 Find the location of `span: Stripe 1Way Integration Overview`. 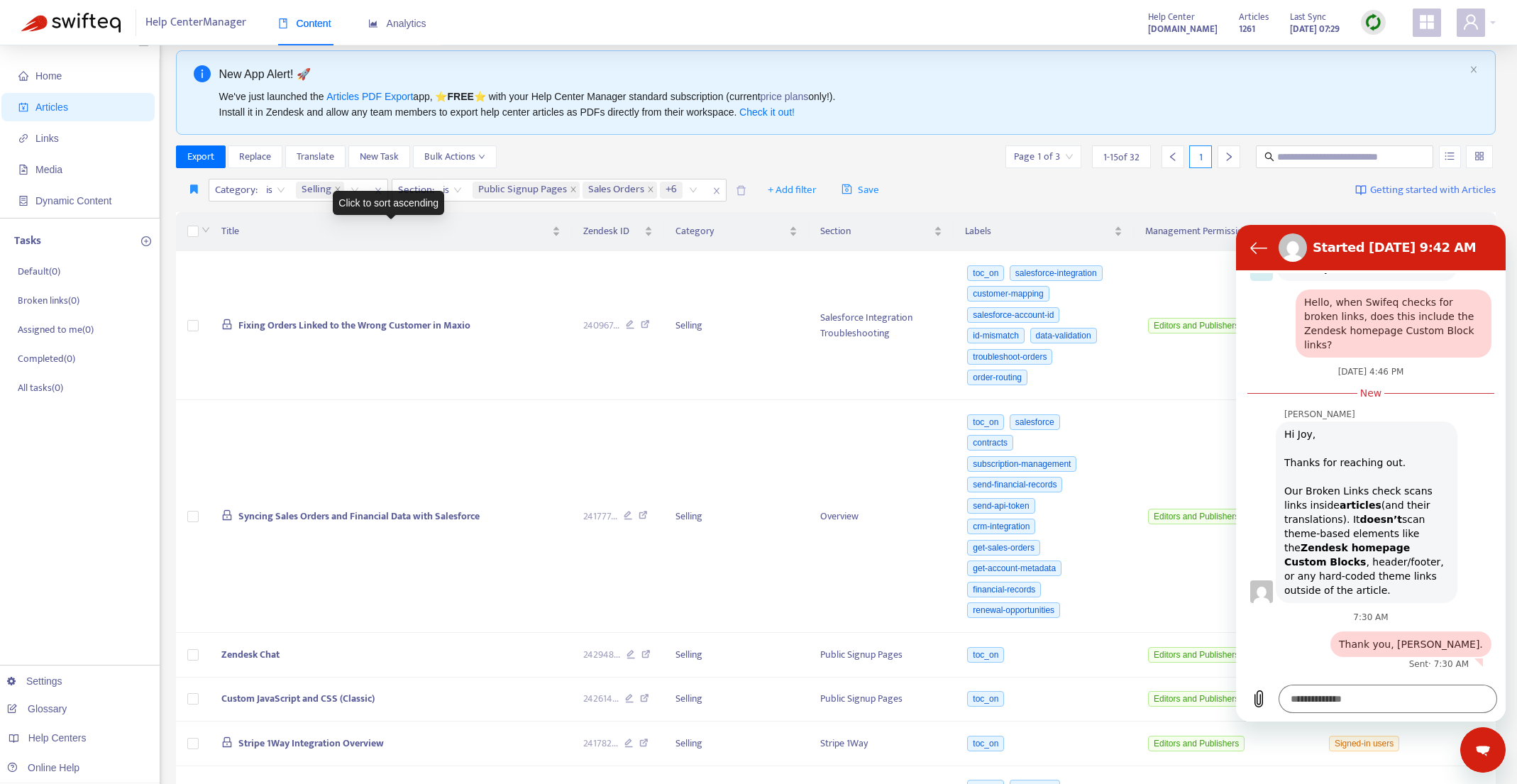

span: Stripe 1Way Integration Overview is located at coordinates (311, 743).